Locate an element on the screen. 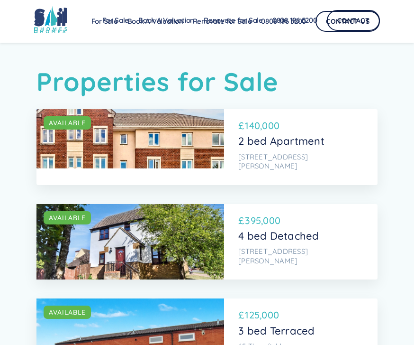 The width and height of the screenshot is (414, 345). h1: Properties for Sale is located at coordinates (207, 82).